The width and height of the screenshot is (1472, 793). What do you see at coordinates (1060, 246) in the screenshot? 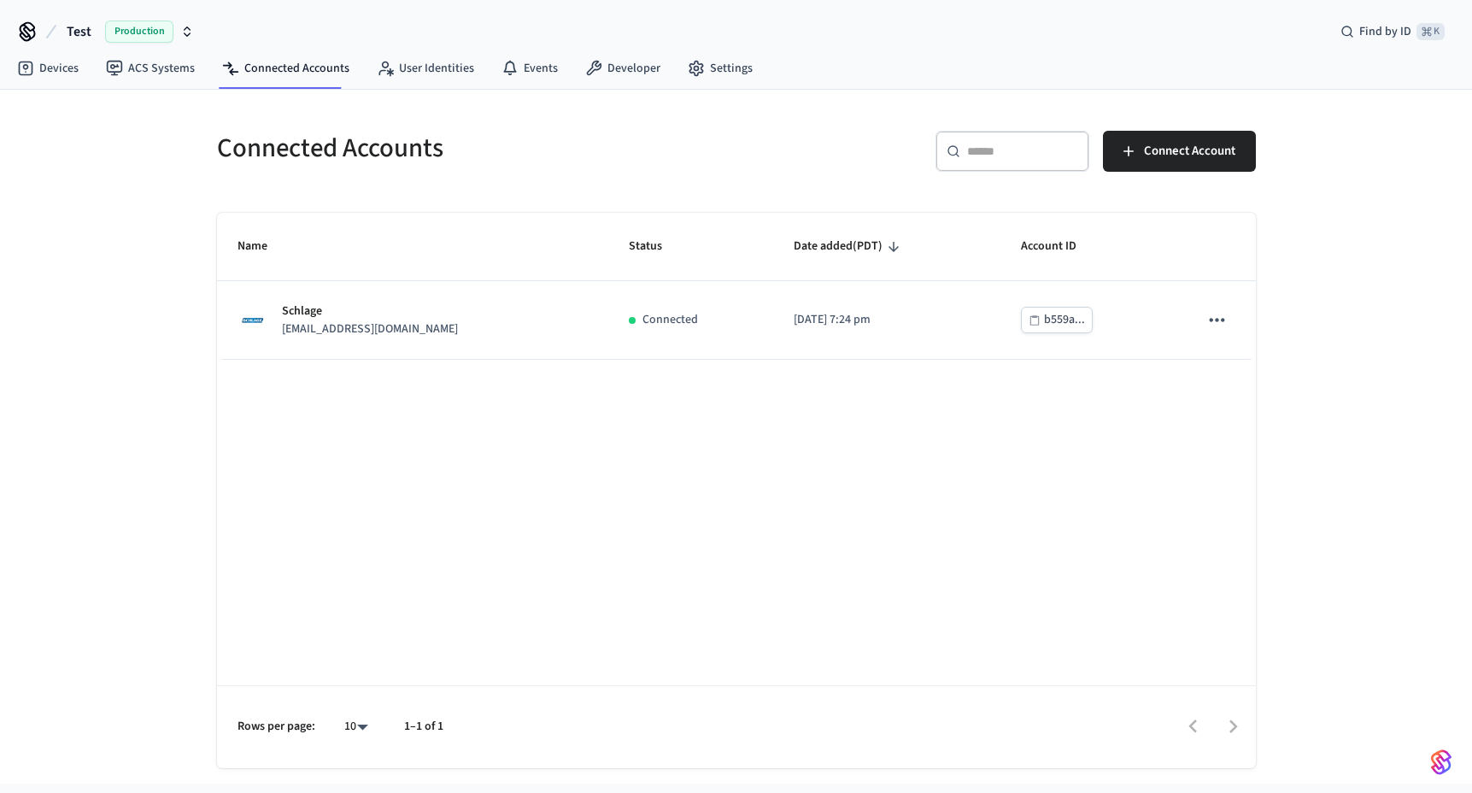
I see `span: Account ID` at bounding box center [1060, 246].